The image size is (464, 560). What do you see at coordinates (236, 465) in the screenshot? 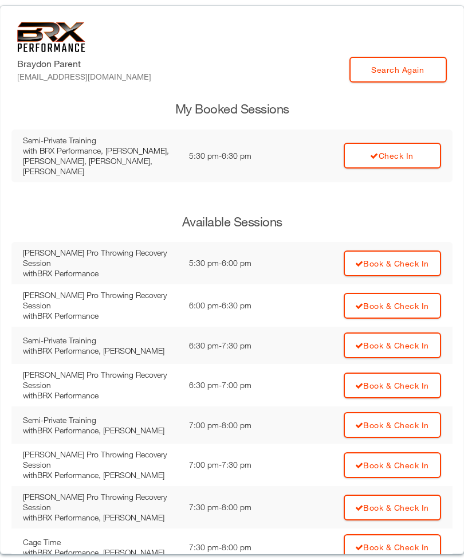
I see `td: 7:00 pm - 7:30 pm` at bounding box center [236, 465].